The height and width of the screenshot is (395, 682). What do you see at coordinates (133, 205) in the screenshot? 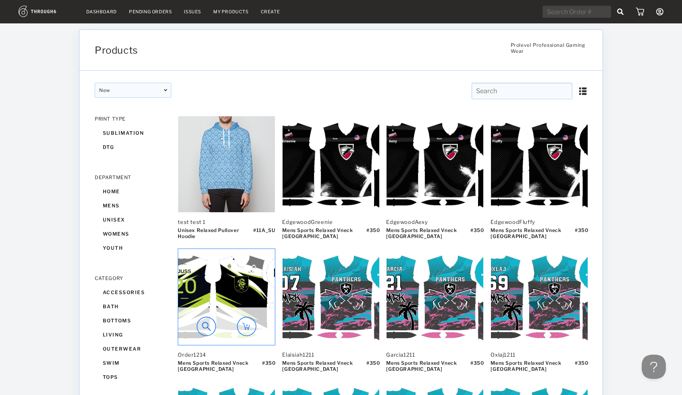
I see `div: mens` at bounding box center [133, 205].